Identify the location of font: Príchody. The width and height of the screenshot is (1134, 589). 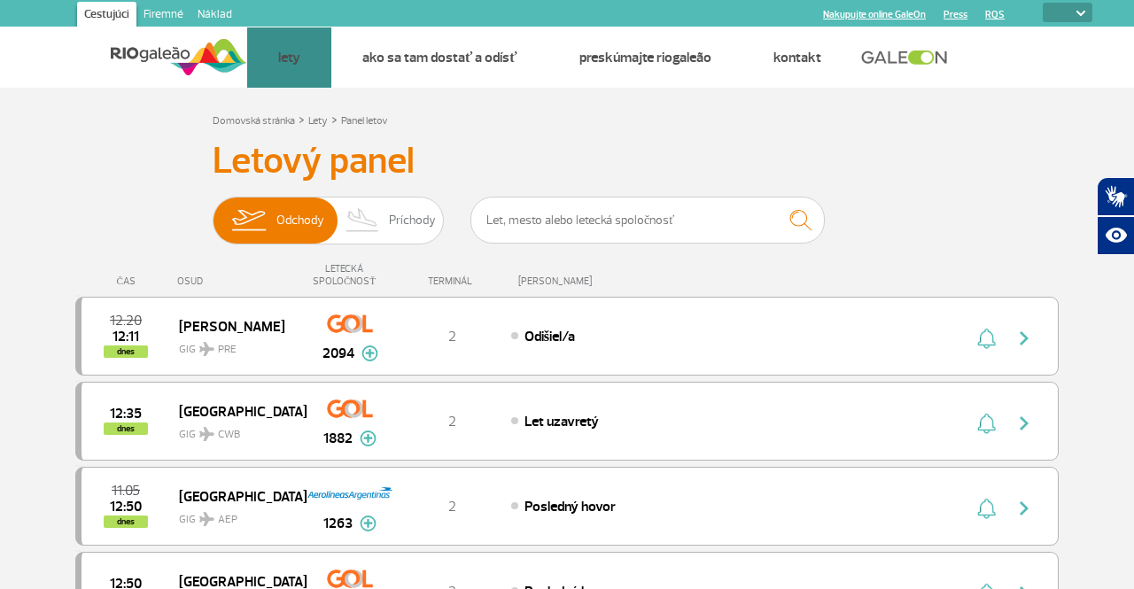
(412, 220).